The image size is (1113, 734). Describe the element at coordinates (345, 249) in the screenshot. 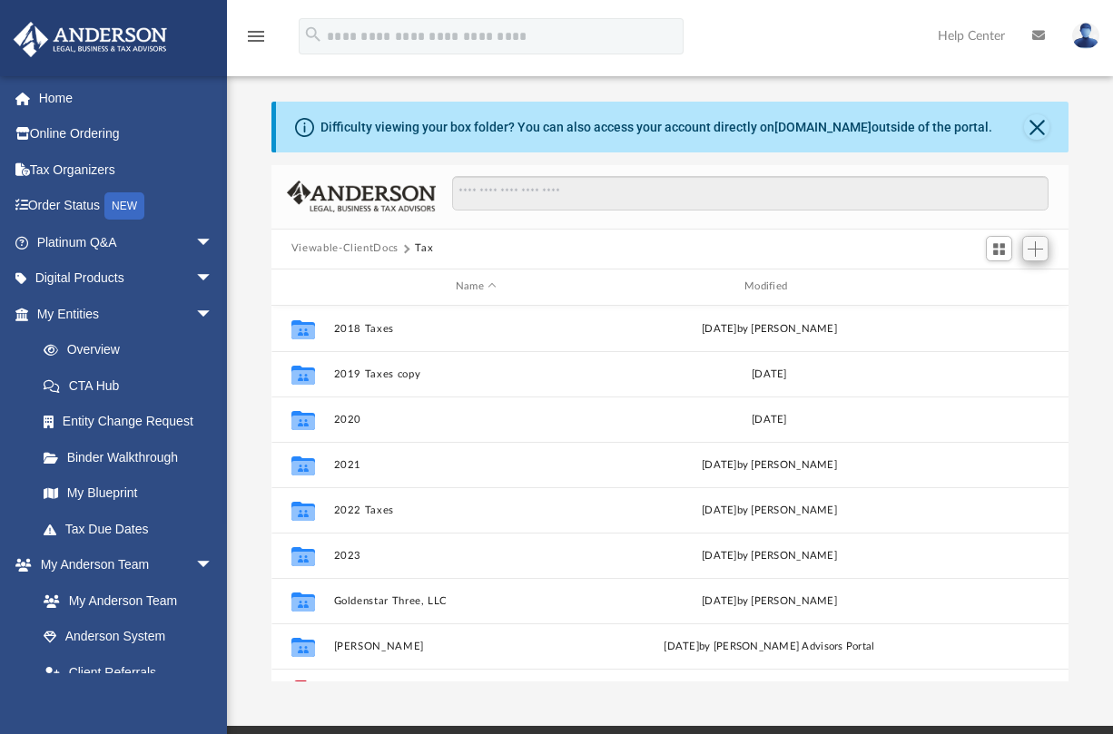

I see `button: Viewable-ClientDocs` at that location.